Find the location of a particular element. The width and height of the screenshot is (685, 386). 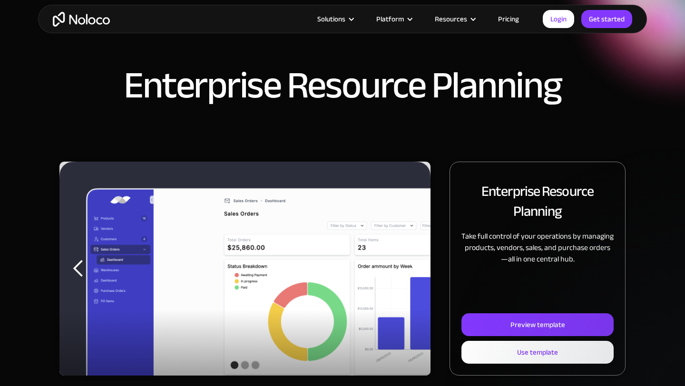

a: Pricing is located at coordinates (508, 19).